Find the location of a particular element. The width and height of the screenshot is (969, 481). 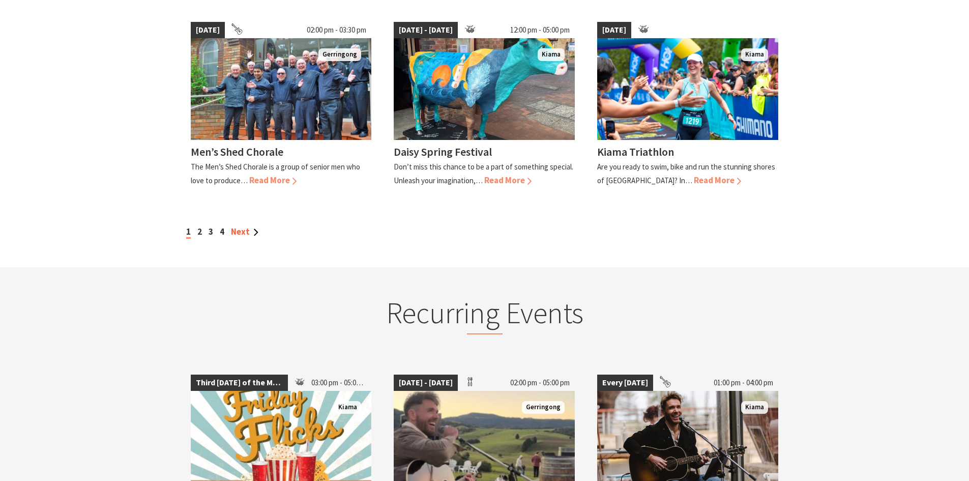

a: Next is located at coordinates (245, 231).